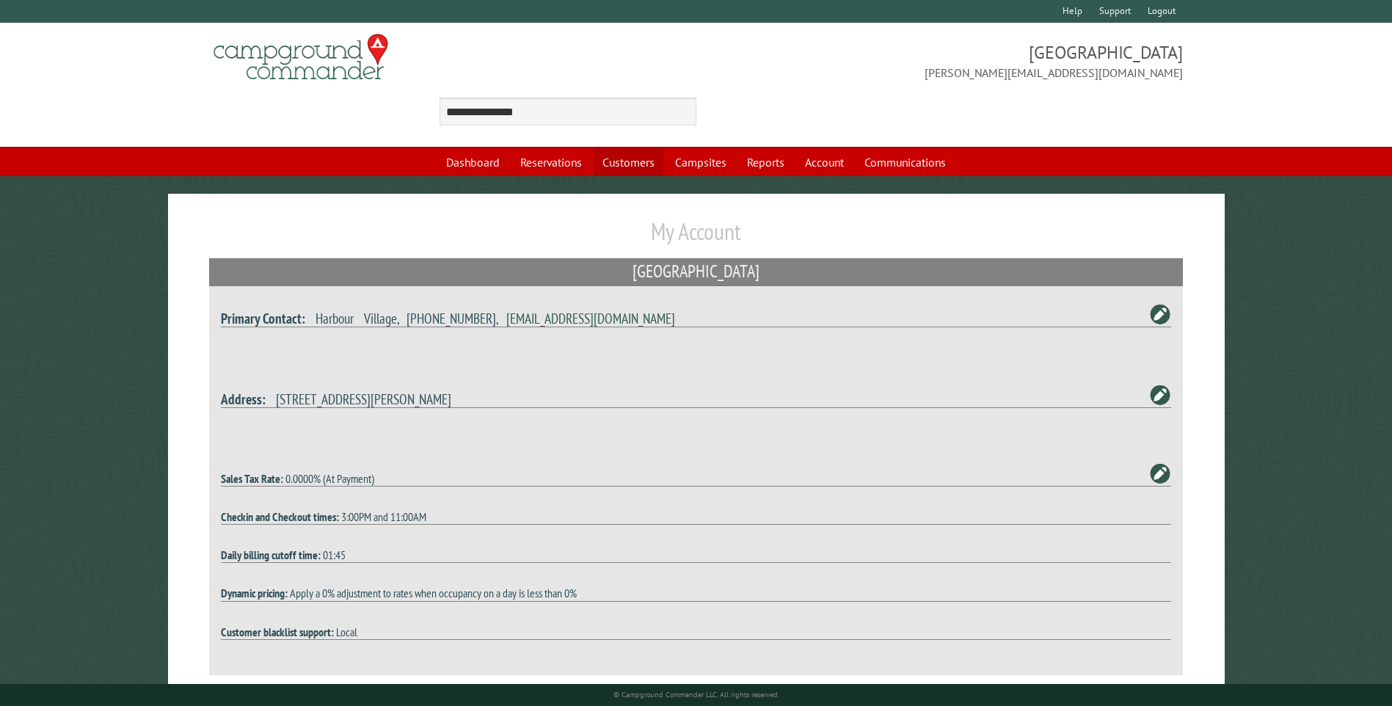 The height and width of the screenshot is (706, 1392). I want to click on a: Campsites, so click(701, 162).